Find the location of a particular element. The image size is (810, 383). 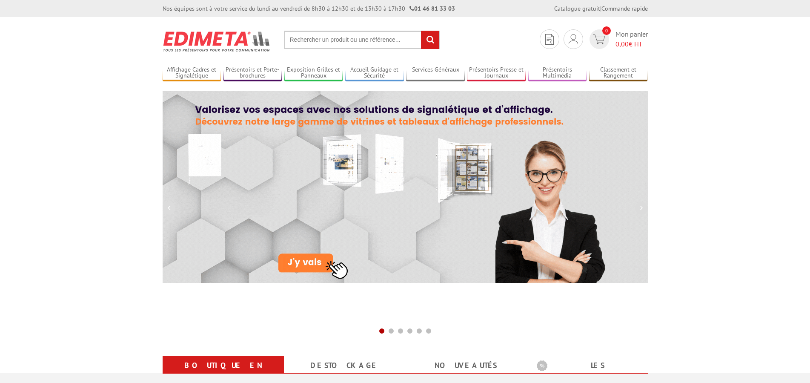

a: devis rapide 0 Mon panier 0,00€ HT is located at coordinates (617, 39).